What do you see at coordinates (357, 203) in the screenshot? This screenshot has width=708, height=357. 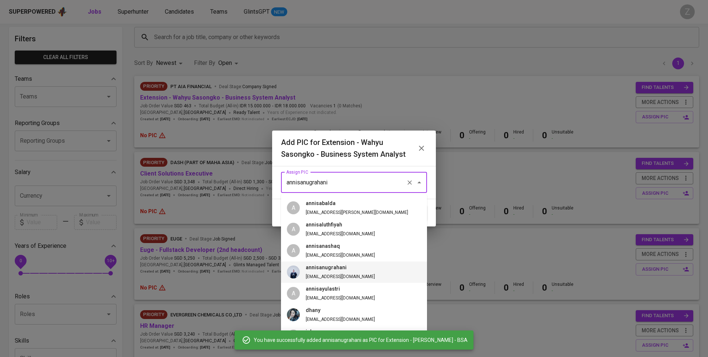 I see `h6: annisabalda` at bounding box center [357, 203].